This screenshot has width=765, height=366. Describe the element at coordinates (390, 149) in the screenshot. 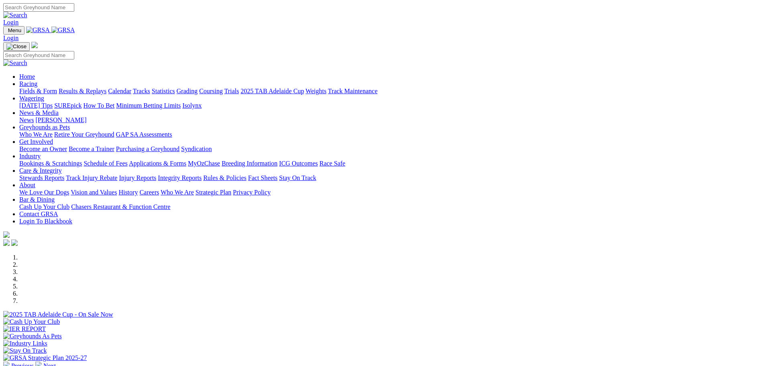

I see `div: Get Involved` at that location.